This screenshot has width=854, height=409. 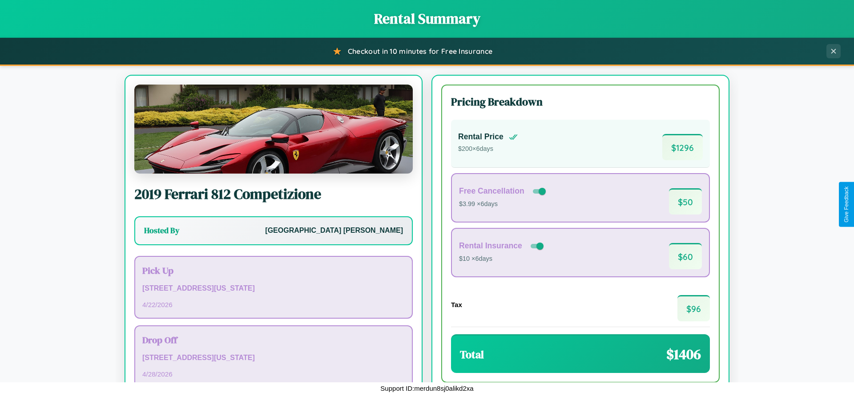 What do you see at coordinates (274, 129) in the screenshot?
I see `img: Ferrari 812 Competizione` at bounding box center [274, 129].